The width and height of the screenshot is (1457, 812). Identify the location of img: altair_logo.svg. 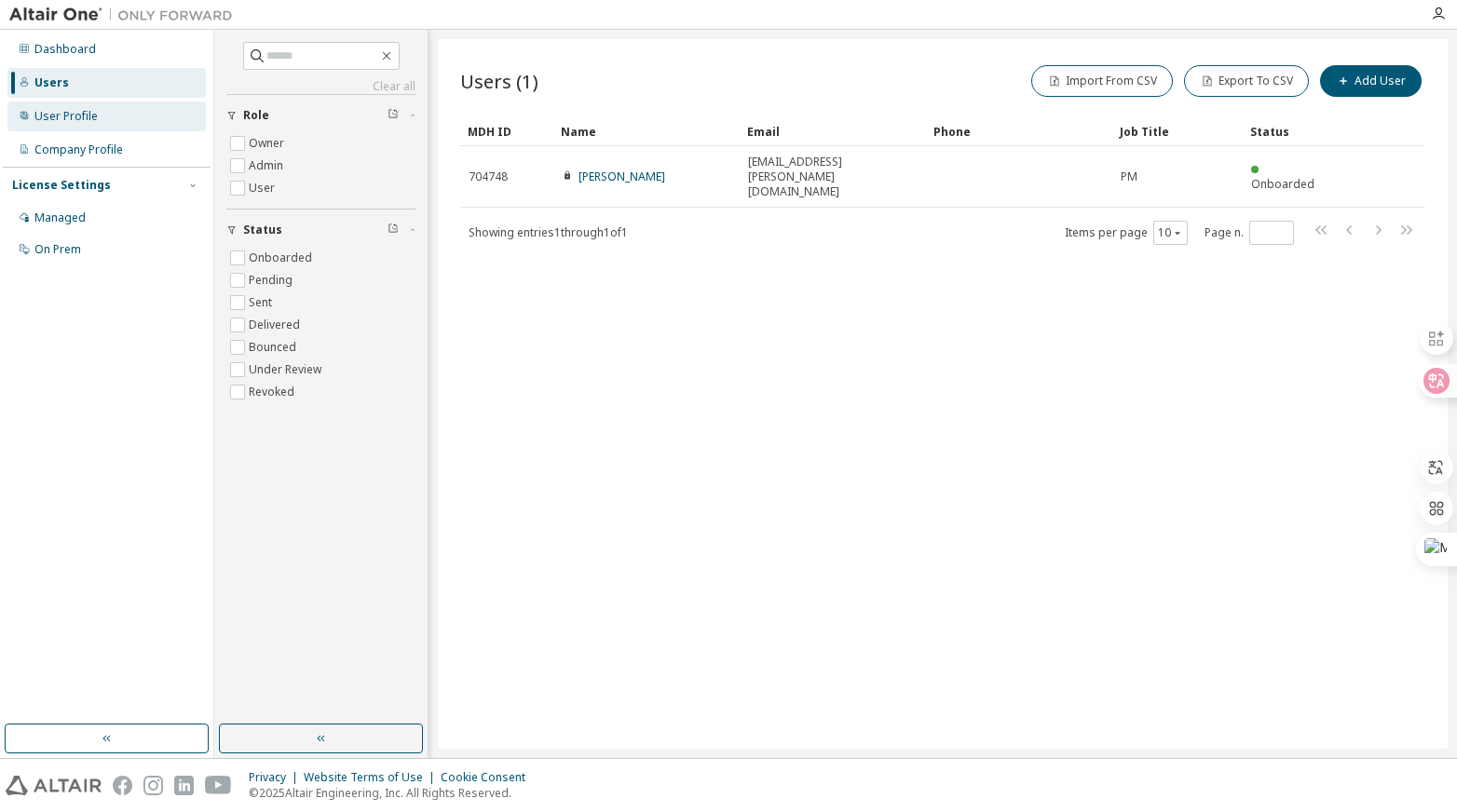
(53, 785).